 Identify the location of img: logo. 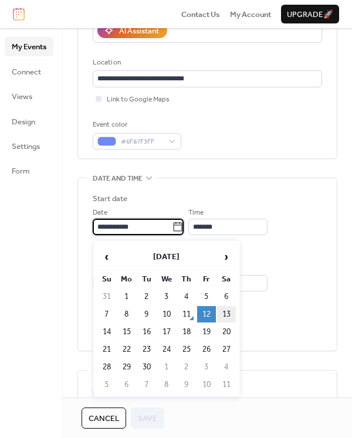
(19, 14).